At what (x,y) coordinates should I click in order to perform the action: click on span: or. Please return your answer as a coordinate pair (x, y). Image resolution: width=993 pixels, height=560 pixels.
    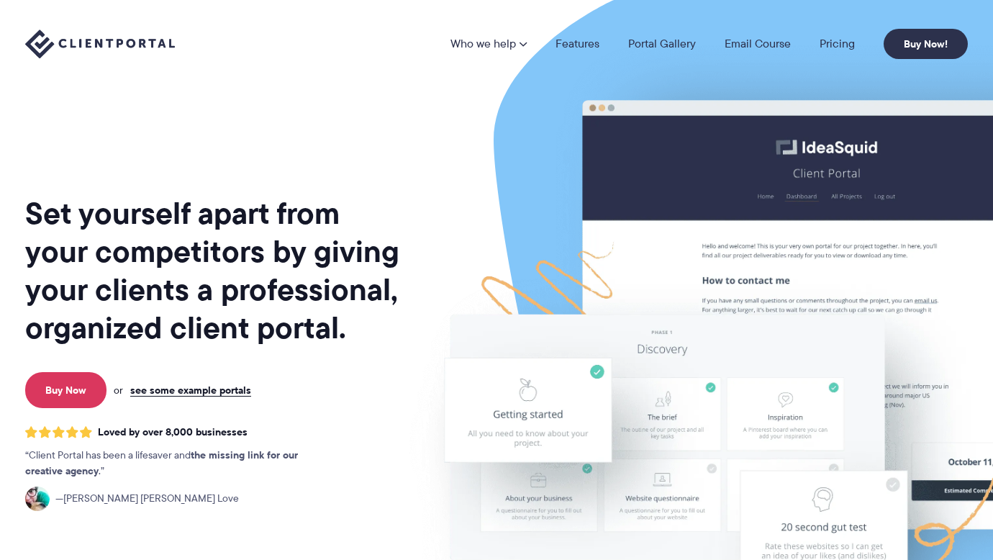
    Looking at the image, I should click on (118, 390).